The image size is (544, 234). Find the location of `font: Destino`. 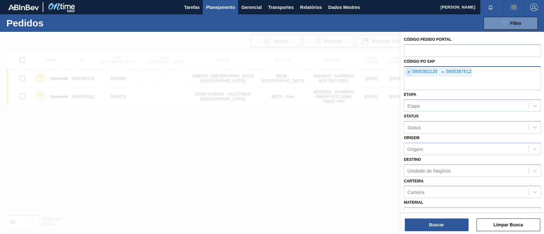

font: Destino is located at coordinates (412, 160).